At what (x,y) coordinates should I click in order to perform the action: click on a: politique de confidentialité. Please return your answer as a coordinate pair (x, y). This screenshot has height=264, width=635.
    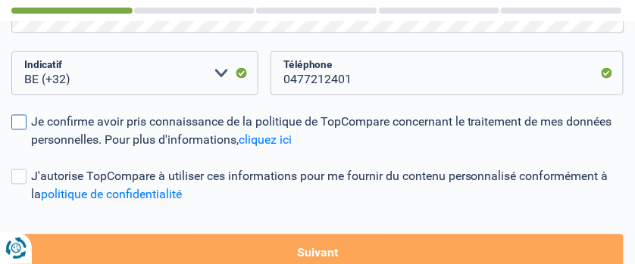
    Looking at the image, I should click on (111, 195).